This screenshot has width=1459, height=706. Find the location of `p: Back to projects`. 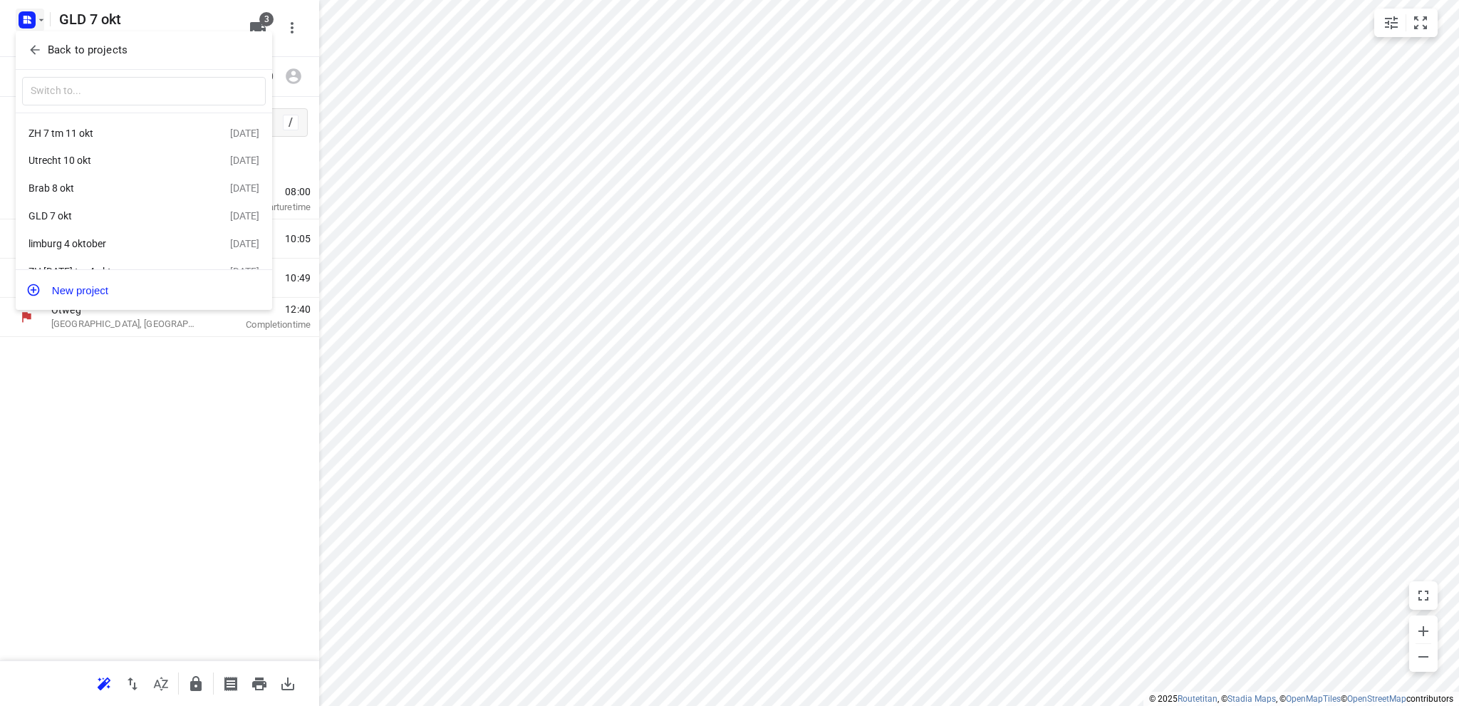

p: Back to projects is located at coordinates (88, 50).